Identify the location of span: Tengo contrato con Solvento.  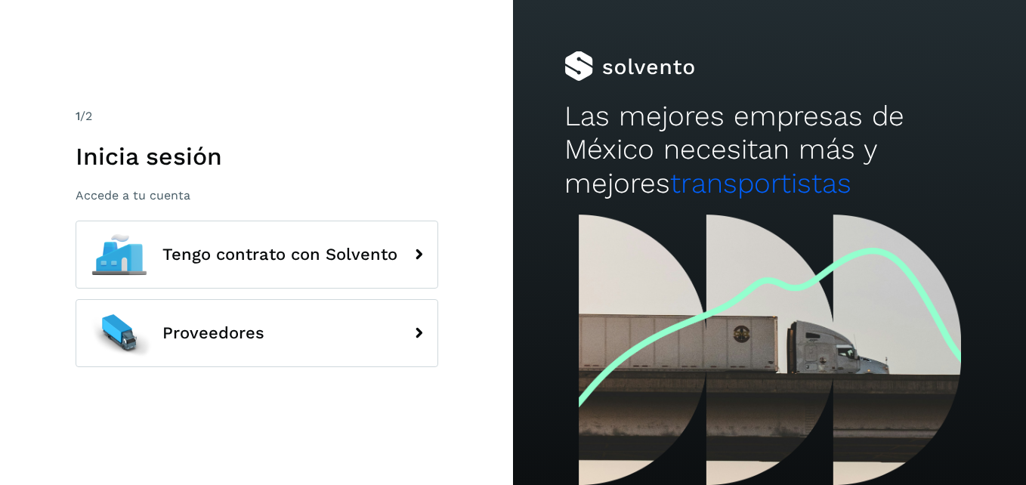
(280, 255).